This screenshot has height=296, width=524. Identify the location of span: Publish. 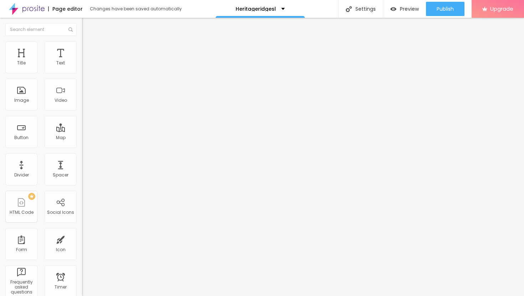
(445, 9).